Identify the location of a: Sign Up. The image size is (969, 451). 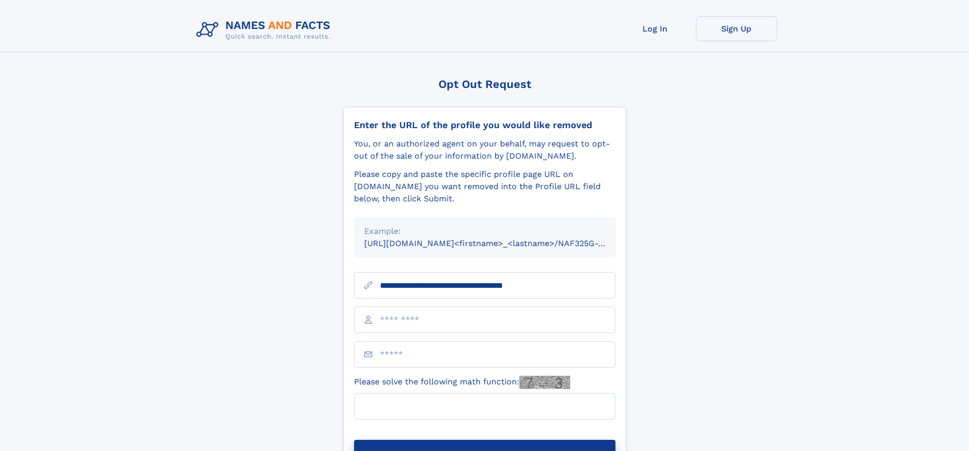
(736, 28).